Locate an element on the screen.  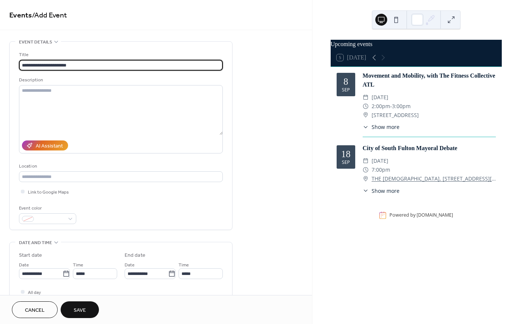
div: City of South Fulton Mayoral Debate is located at coordinates (429, 148).